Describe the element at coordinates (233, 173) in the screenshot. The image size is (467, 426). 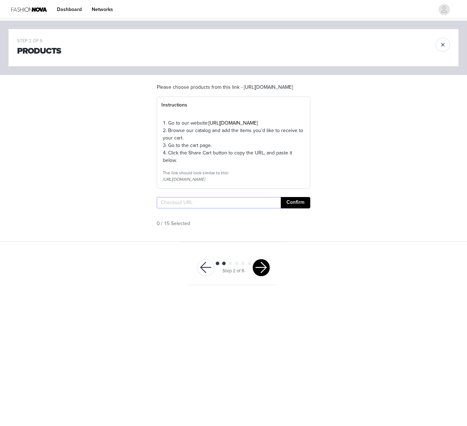
I see `div: The link should look similar to this:` at that location.